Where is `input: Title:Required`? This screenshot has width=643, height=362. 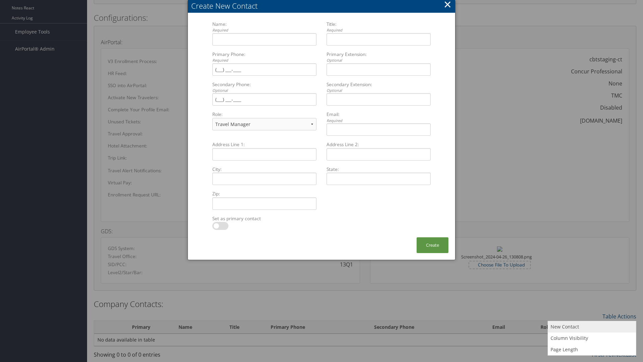 input: Title:Required is located at coordinates (379, 39).